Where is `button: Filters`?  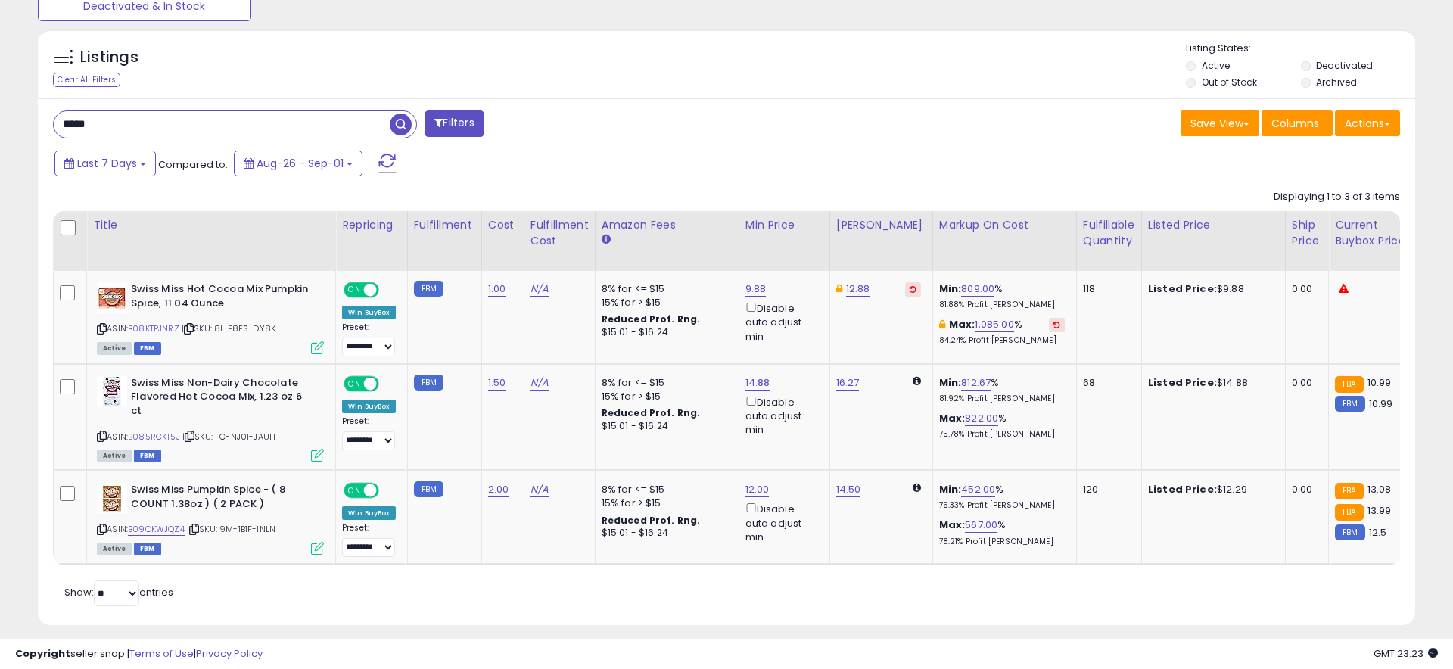 button: Filters is located at coordinates (454, 123).